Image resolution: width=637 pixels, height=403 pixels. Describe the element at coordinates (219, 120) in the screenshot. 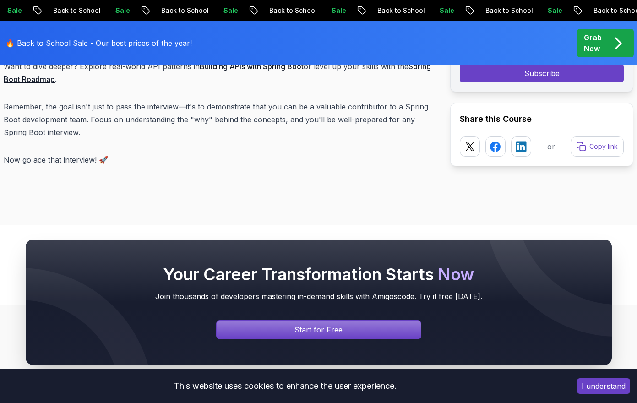

I see `p: Remember, the goal isn't just to pass the interview—it's to demonstrate that you can be a valuabl...` at that location.